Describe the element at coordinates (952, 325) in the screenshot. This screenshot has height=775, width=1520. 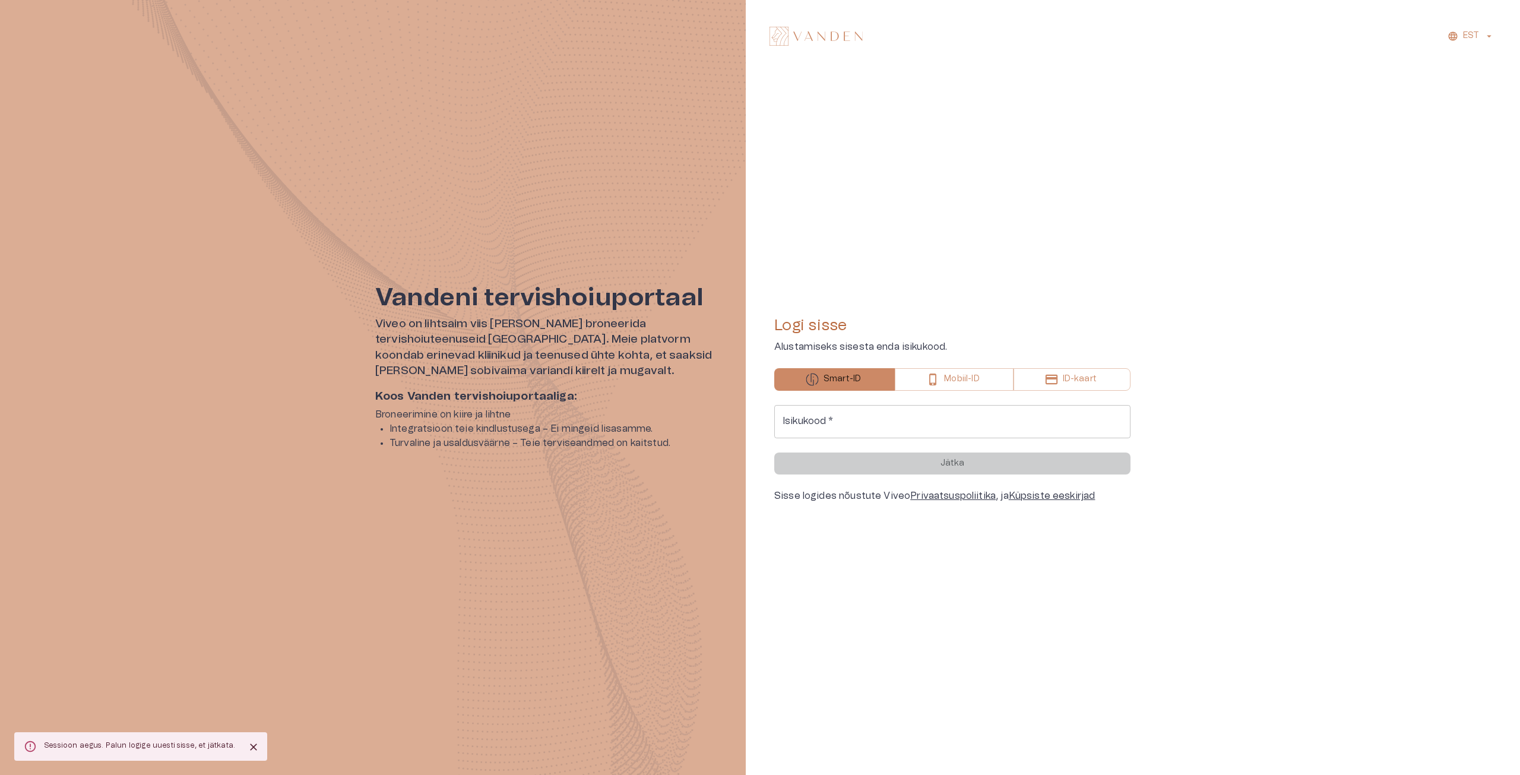
I see `h4: Logi sisse` at that location.